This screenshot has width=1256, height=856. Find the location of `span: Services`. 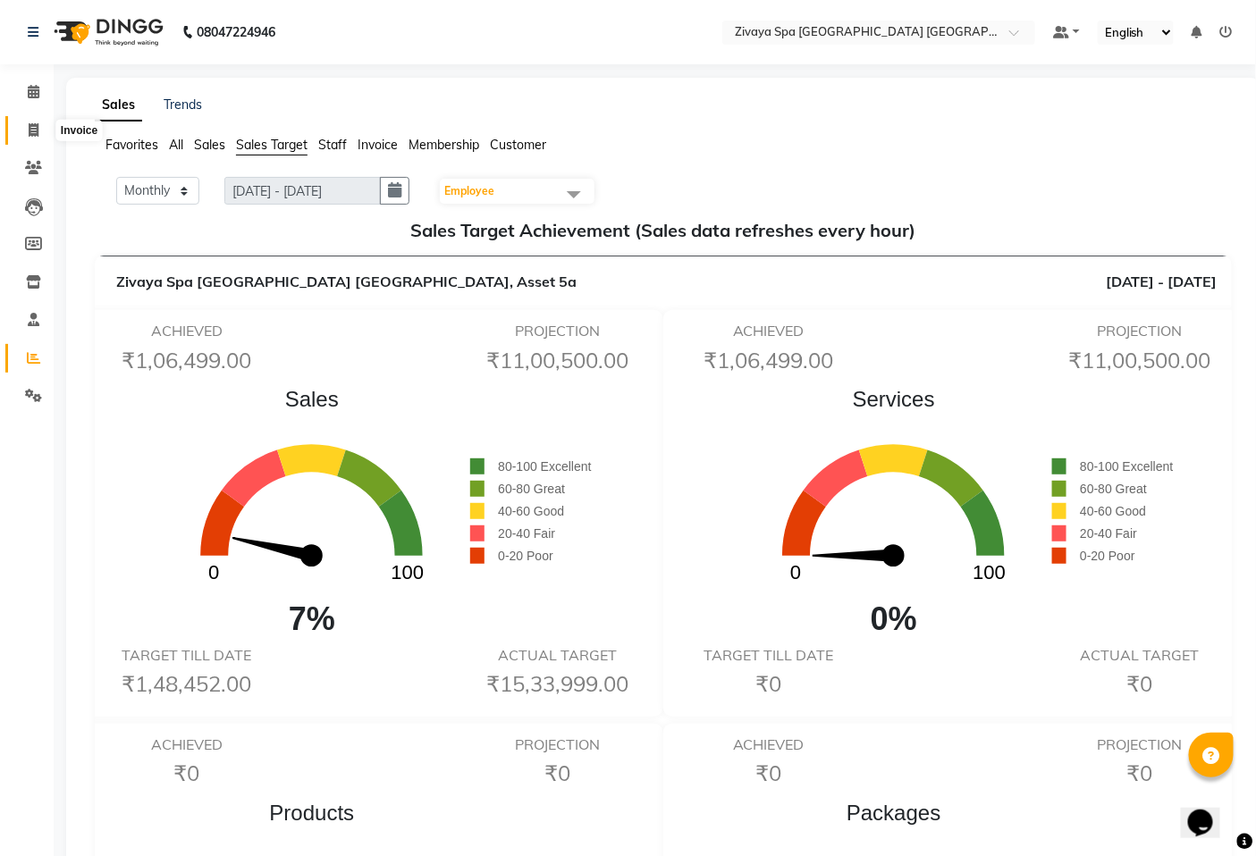

span: Services is located at coordinates (893, 400).